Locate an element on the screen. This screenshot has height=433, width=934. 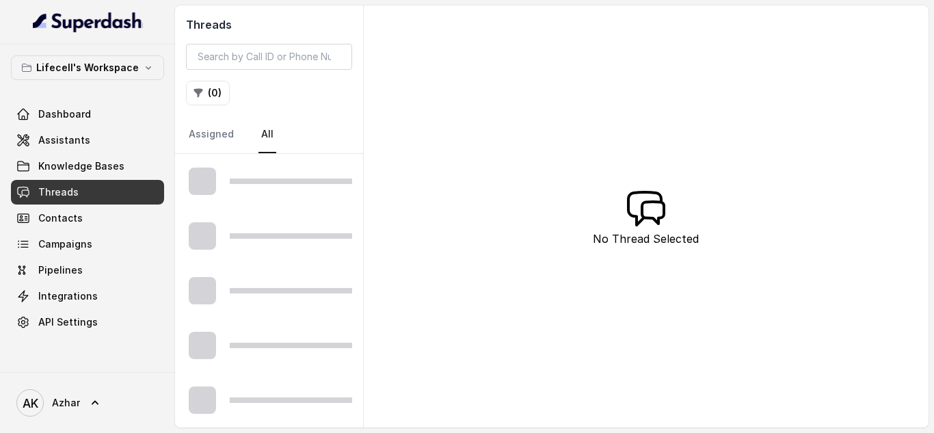
span: Threads is located at coordinates (58, 192).